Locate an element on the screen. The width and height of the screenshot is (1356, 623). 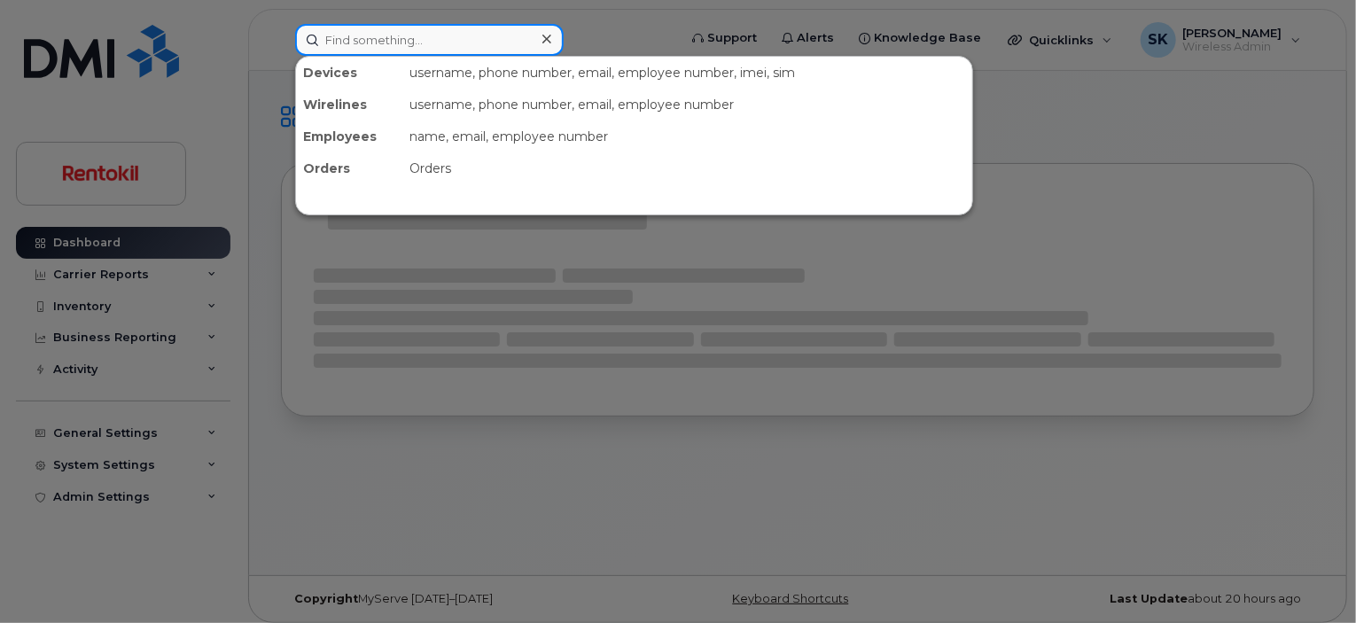
div: name, email, employee number is located at coordinates (687, 136).